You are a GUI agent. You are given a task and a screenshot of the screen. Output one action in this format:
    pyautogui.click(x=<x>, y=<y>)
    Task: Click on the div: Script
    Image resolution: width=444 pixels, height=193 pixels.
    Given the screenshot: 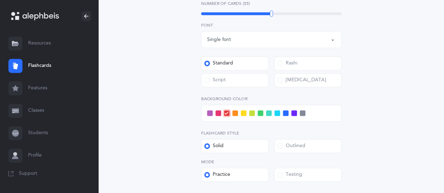 What is the action you would take?
    pyautogui.click(x=215, y=80)
    